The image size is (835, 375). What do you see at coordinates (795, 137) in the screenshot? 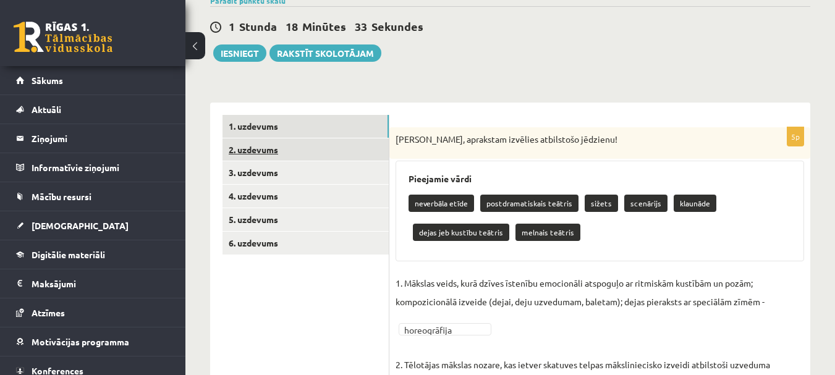
I see `p: 5p` at bounding box center [795, 137].